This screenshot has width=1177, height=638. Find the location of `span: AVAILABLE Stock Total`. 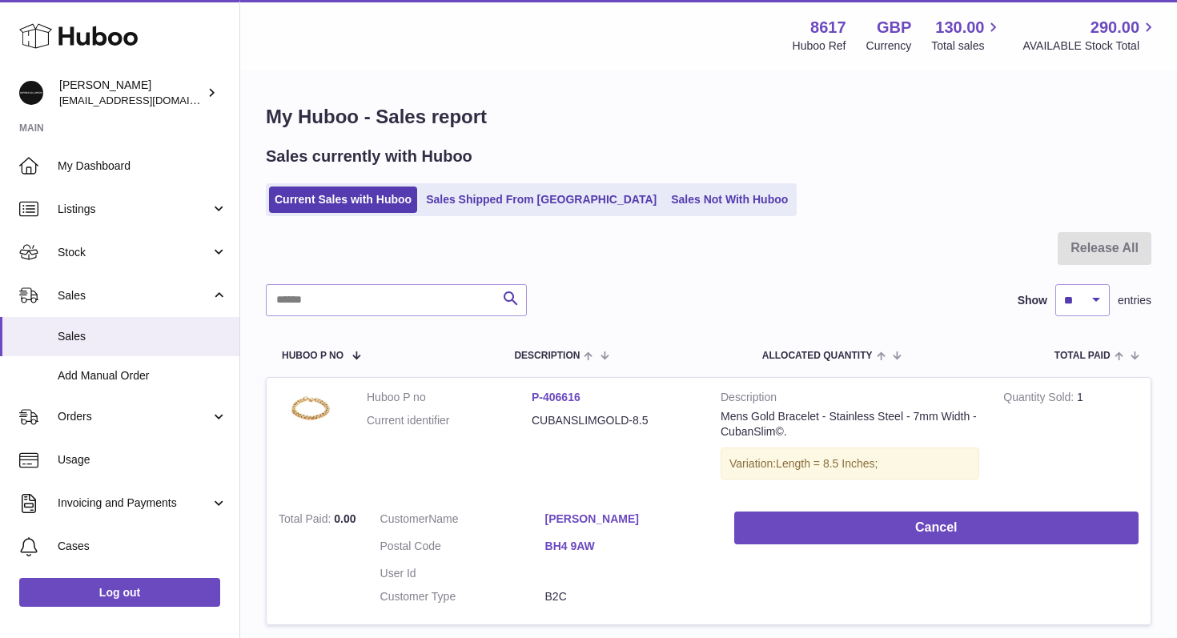

span: AVAILABLE Stock Total is located at coordinates (1089, 46).